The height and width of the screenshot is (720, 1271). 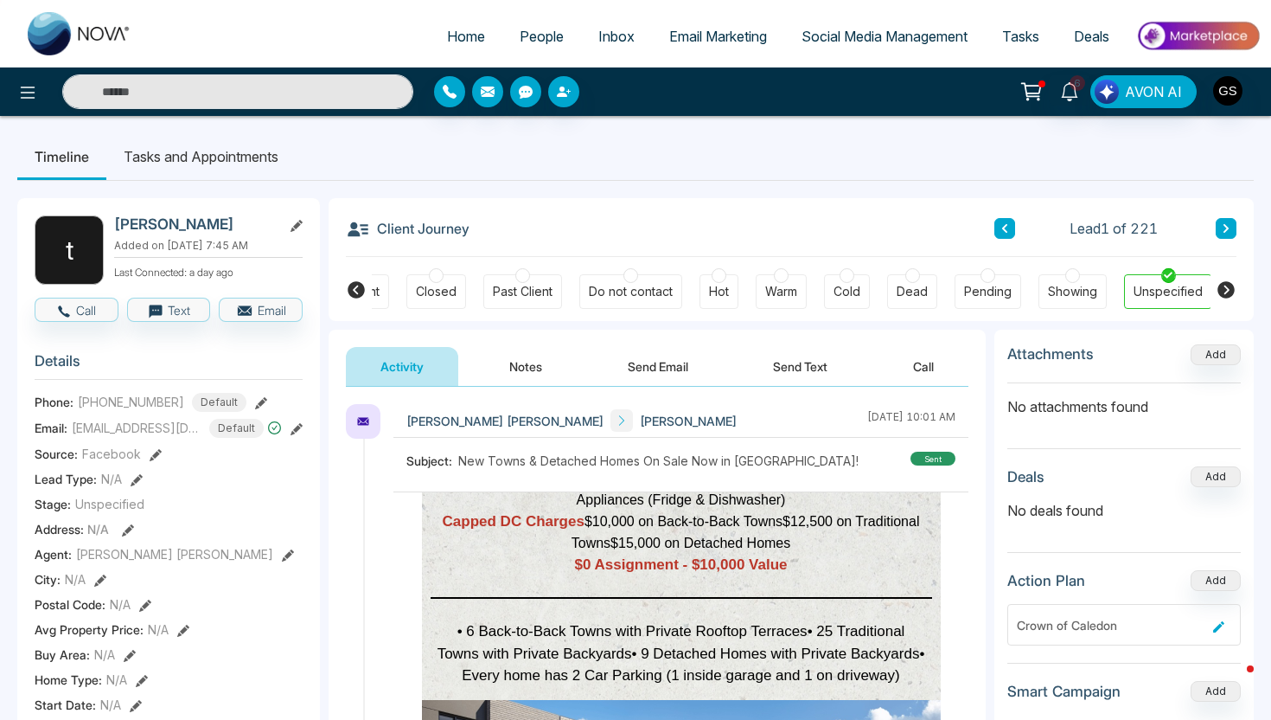 What do you see at coordinates (885, 36) in the screenshot?
I see `a: Social Media Management` at bounding box center [885, 36].